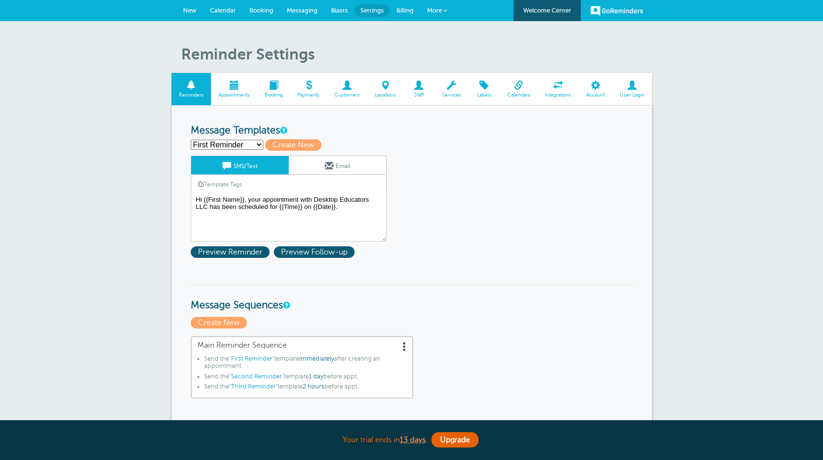 The width and height of the screenshot is (823, 460). I want to click on span: 1 day, so click(316, 377).